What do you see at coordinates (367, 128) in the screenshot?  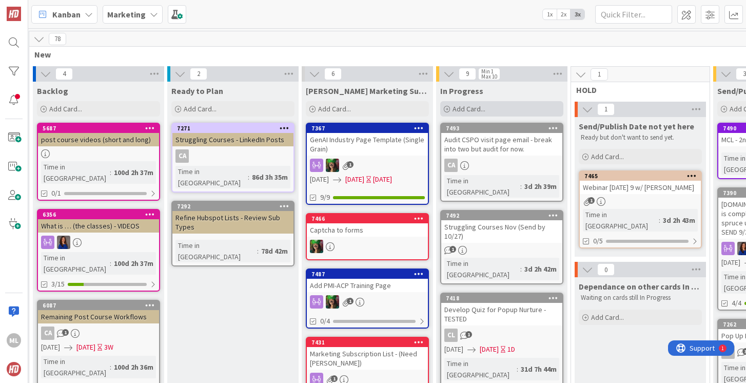 I see `div: 7367` at bounding box center [367, 128].